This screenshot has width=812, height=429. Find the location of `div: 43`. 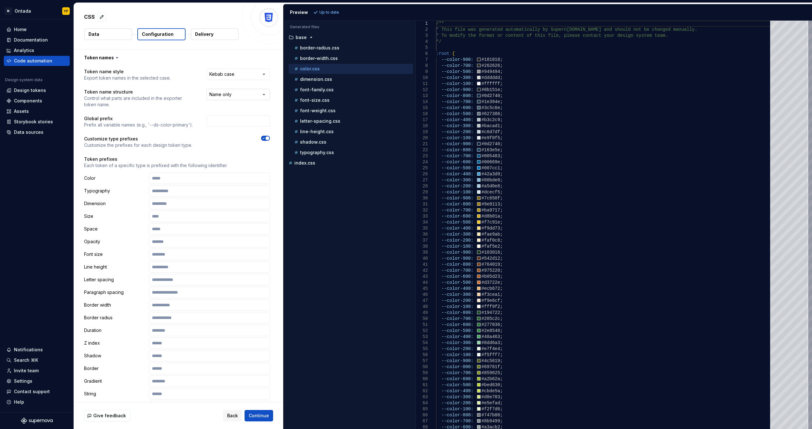

div: 43 is located at coordinates (422, 277).